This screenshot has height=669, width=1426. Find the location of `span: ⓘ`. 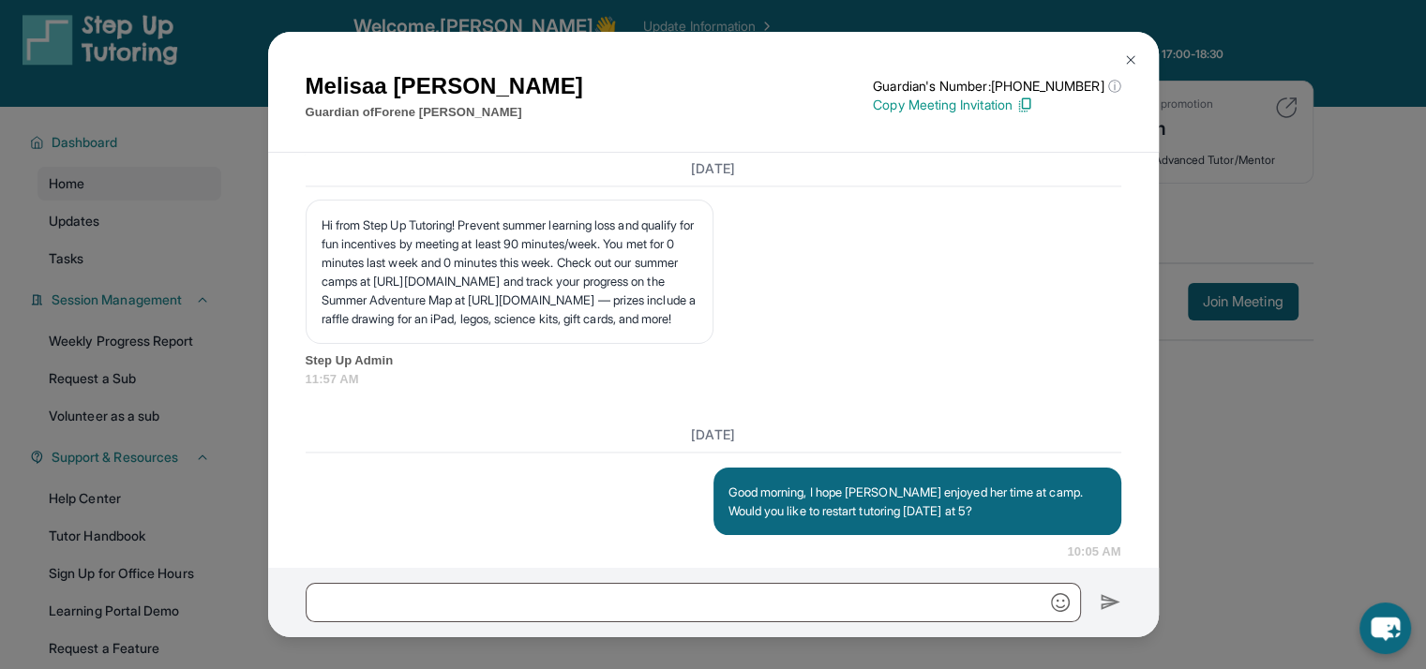

span: ⓘ is located at coordinates (1114, 86).